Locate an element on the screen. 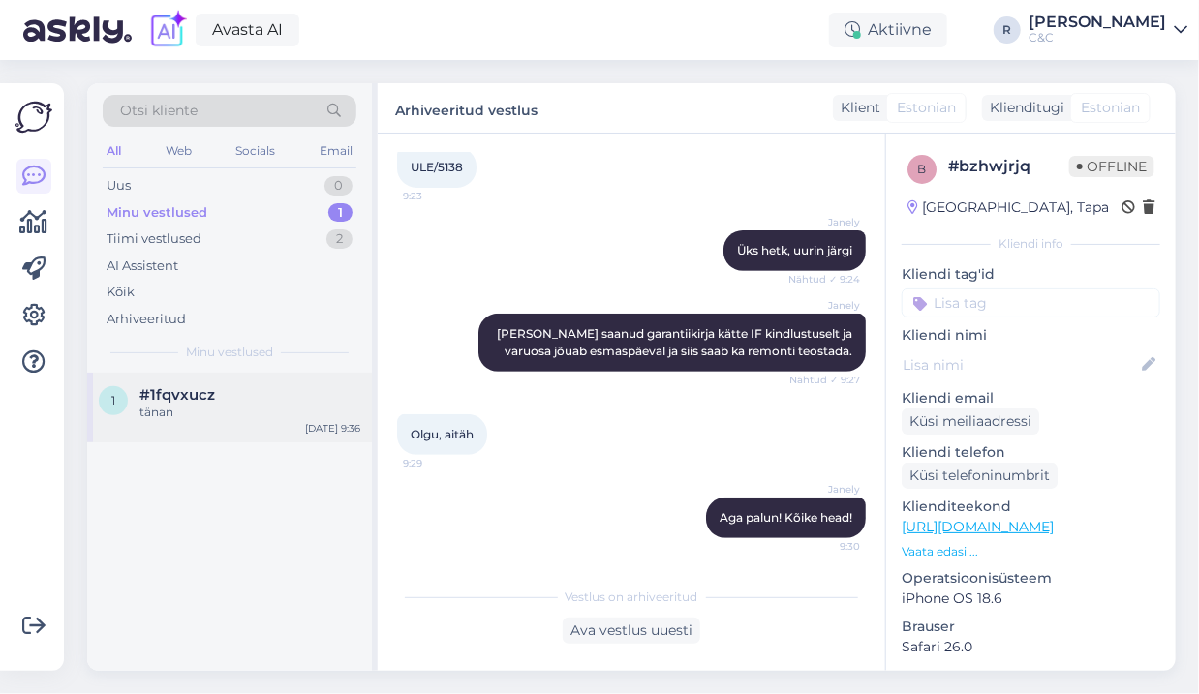  div: Tiimi vestlused is located at coordinates (154, 239).